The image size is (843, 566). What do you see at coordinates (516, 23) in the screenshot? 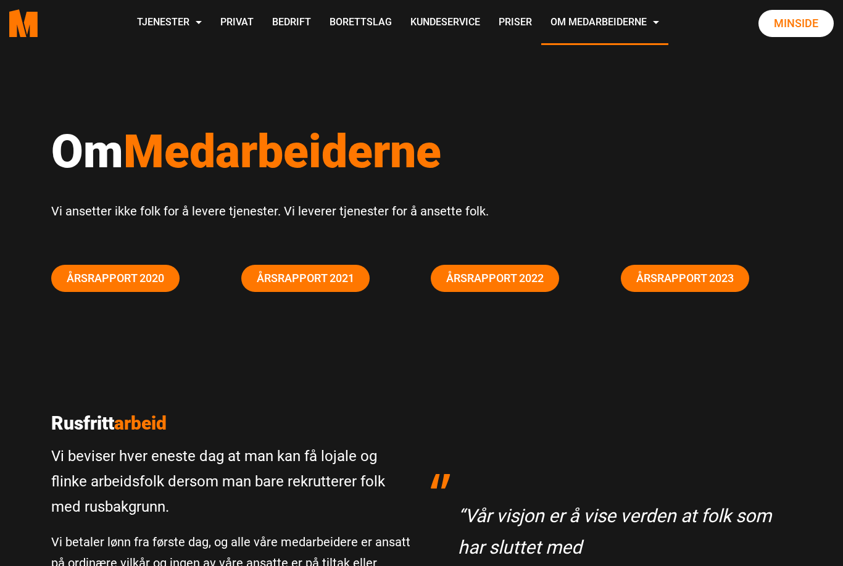
I see `a: Priser` at bounding box center [516, 23].